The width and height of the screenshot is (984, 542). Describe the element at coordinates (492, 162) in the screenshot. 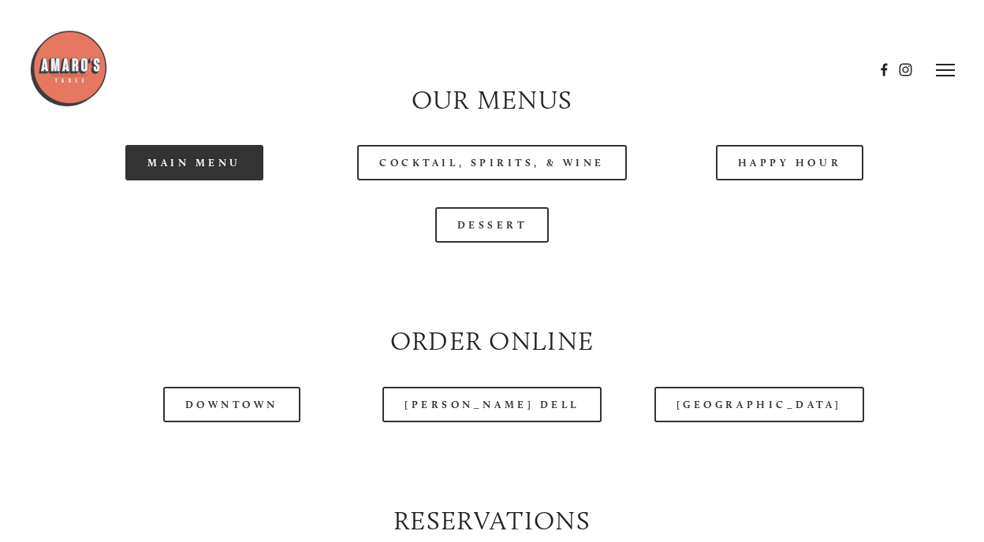

I see `a: Cocktail, Spirits, & Wine` at that location.